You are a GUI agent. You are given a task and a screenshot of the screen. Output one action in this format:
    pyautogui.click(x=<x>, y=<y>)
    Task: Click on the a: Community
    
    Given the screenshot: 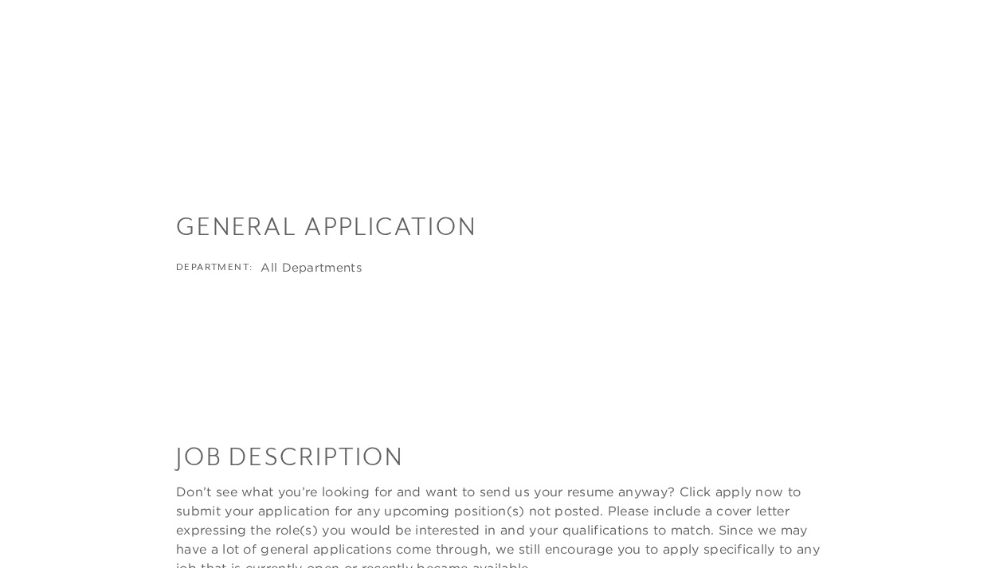 What is the action you would take?
    pyautogui.click(x=637, y=74)
    